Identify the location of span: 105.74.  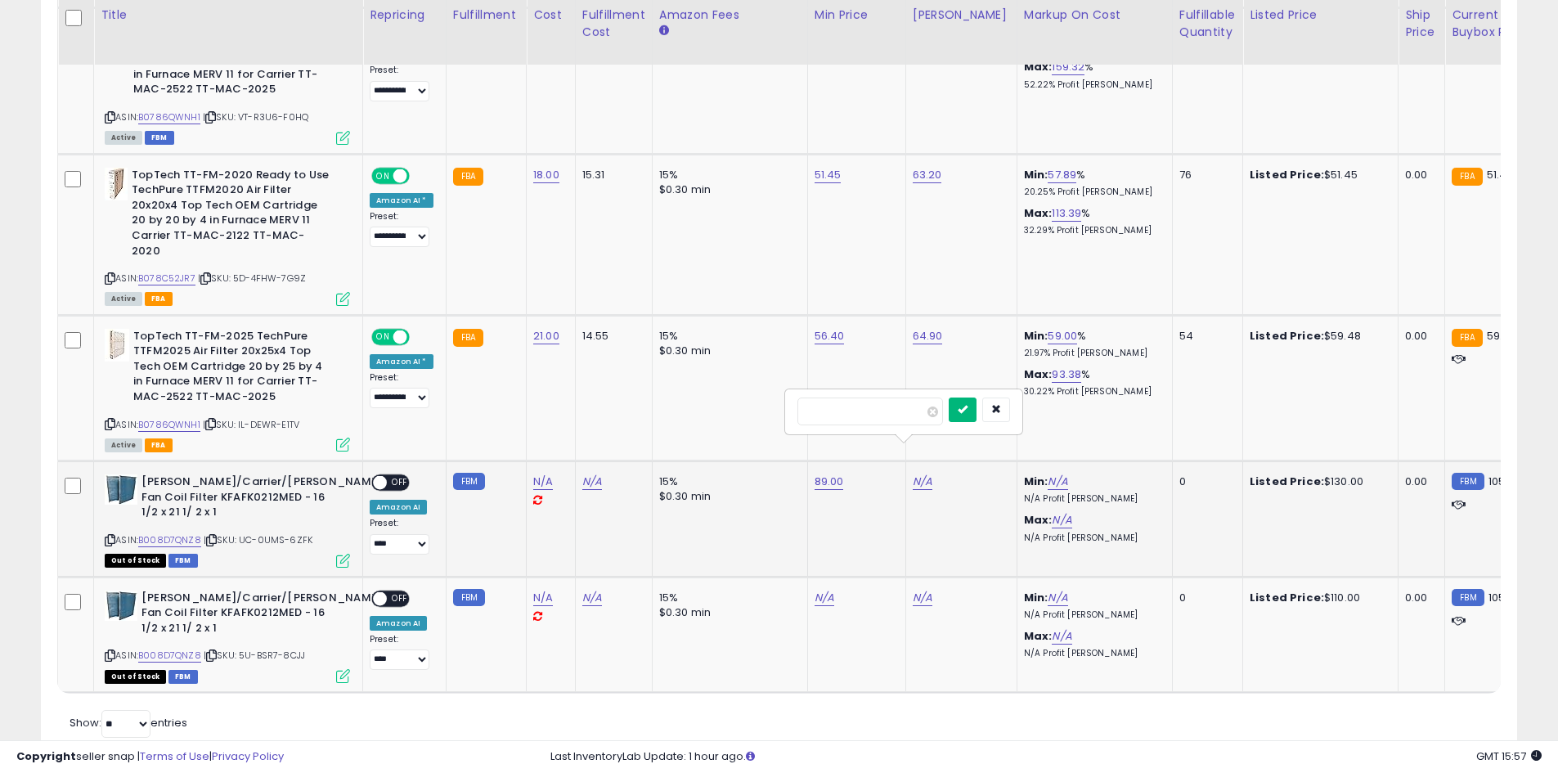
(1504, 481).